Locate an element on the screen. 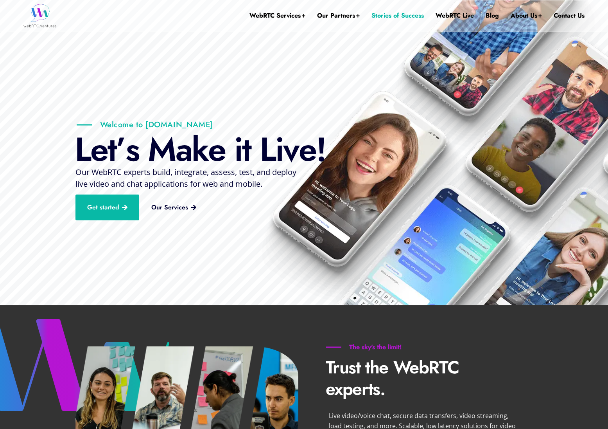 This screenshot has width=608, height=429. img: WebRTC.ventures is located at coordinates (40, 16).